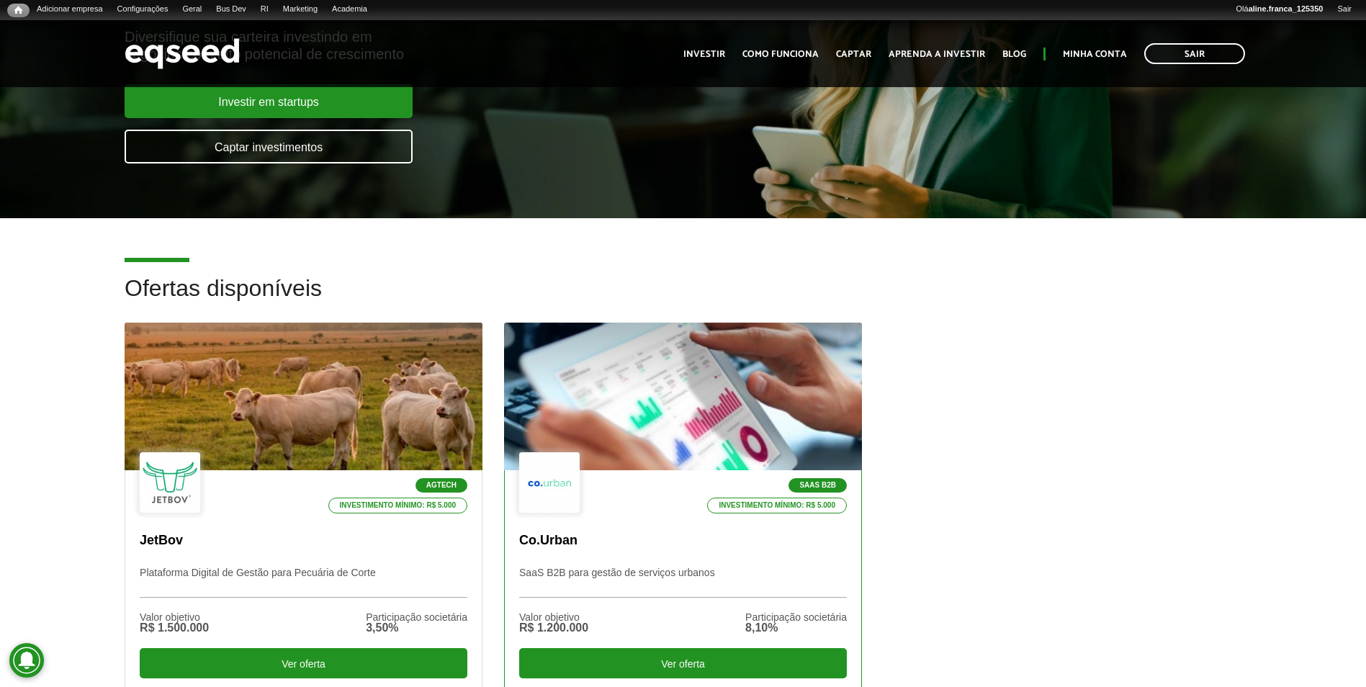 Image resolution: width=1366 pixels, height=687 pixels. I want to click on a: Aprenda a investir, so click(937, 54).